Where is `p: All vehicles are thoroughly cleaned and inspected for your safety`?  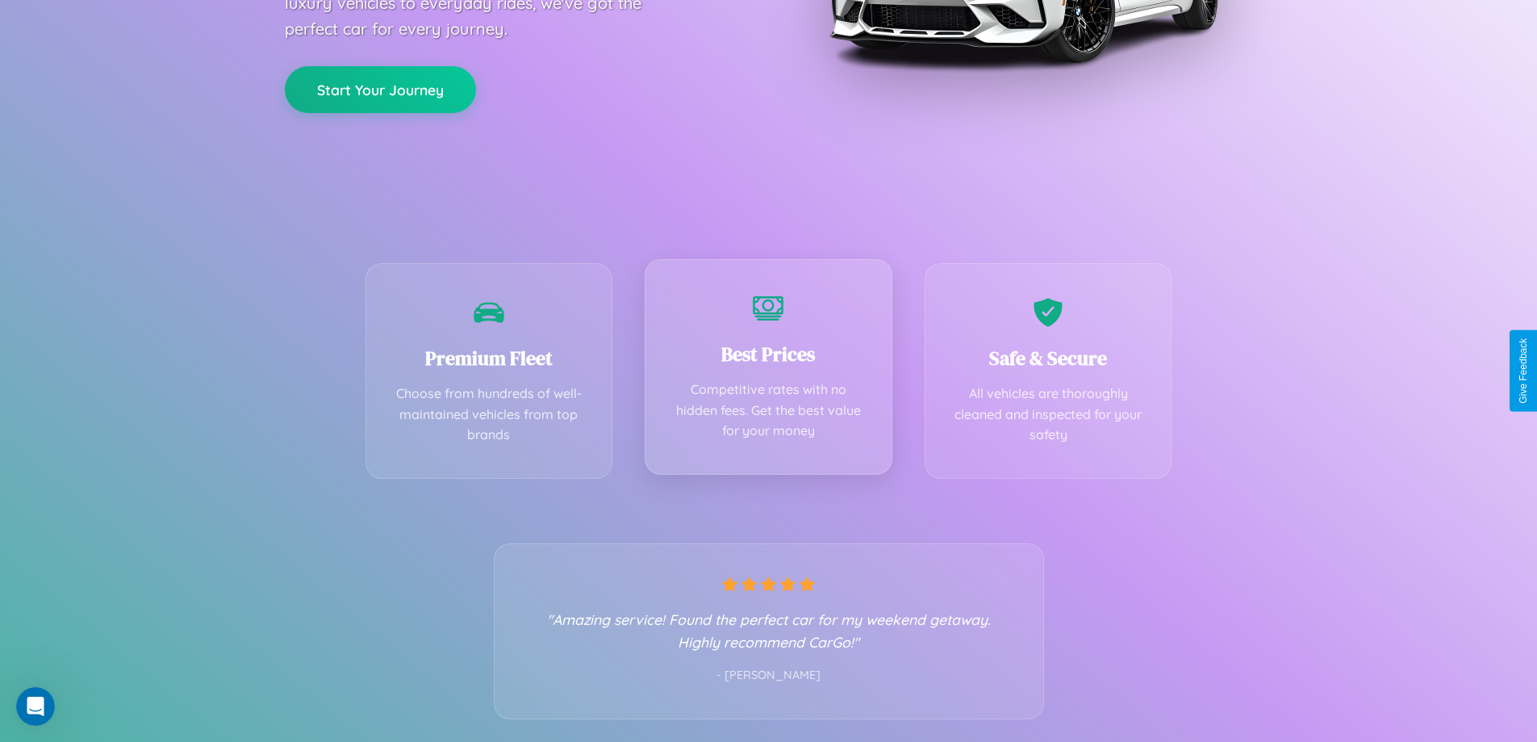 p: All vehicles are thoroughly cleaned and inspected for your safety is located at coordinates (1048, 414).